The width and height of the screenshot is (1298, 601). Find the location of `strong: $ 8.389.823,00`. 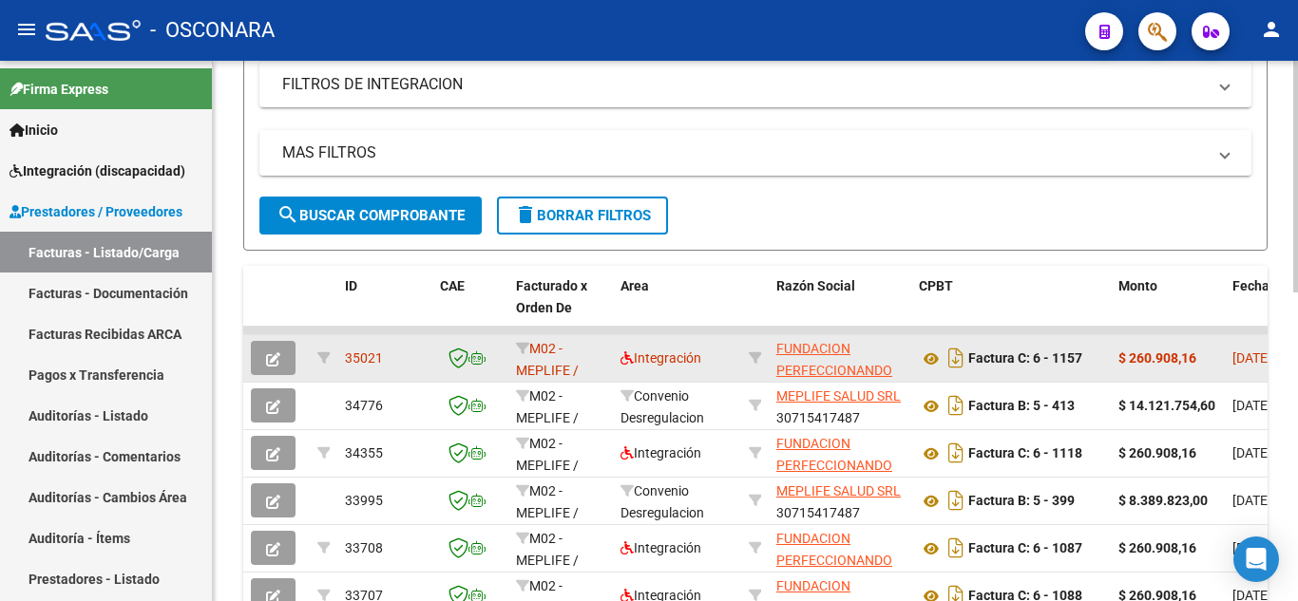

strong: $ 8.389.823,00 is located at coordinates (1163, 501).